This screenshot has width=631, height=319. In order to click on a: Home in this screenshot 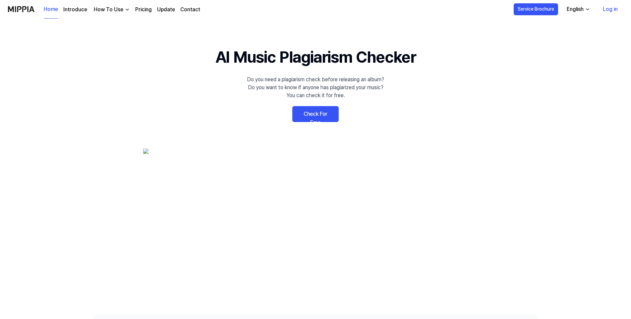, I will do `click(51, 9)`.